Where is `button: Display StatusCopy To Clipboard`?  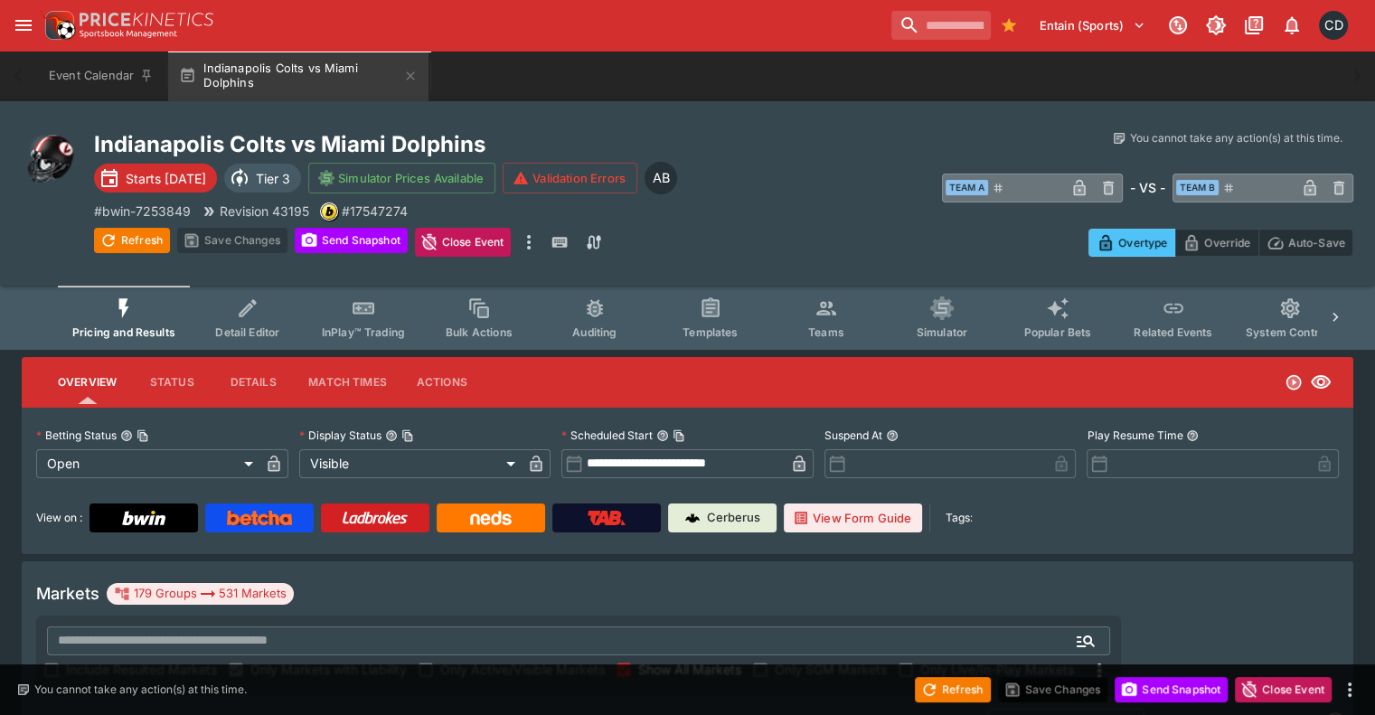 button: Display StatusCopy To Clipboard is located at coordinates (392, 436).